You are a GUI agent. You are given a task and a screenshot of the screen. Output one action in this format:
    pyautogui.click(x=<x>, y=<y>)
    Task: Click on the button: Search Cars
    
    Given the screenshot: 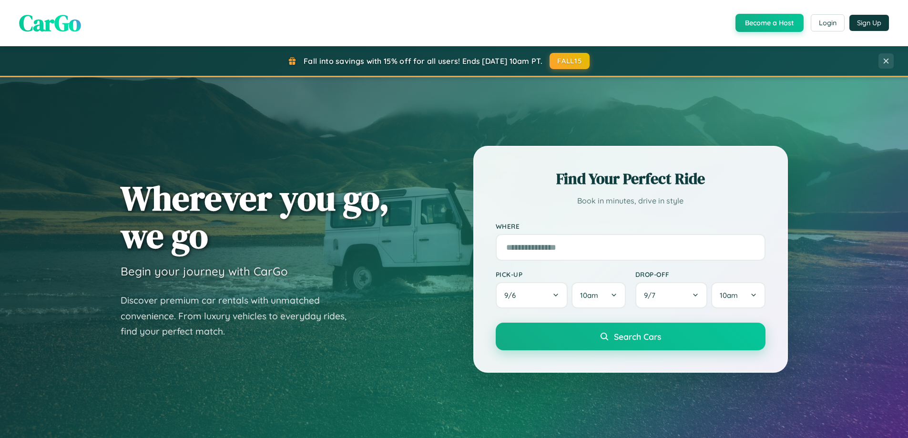 What is the action you would take?
    pyautogui.click(x=631, y=337)
    